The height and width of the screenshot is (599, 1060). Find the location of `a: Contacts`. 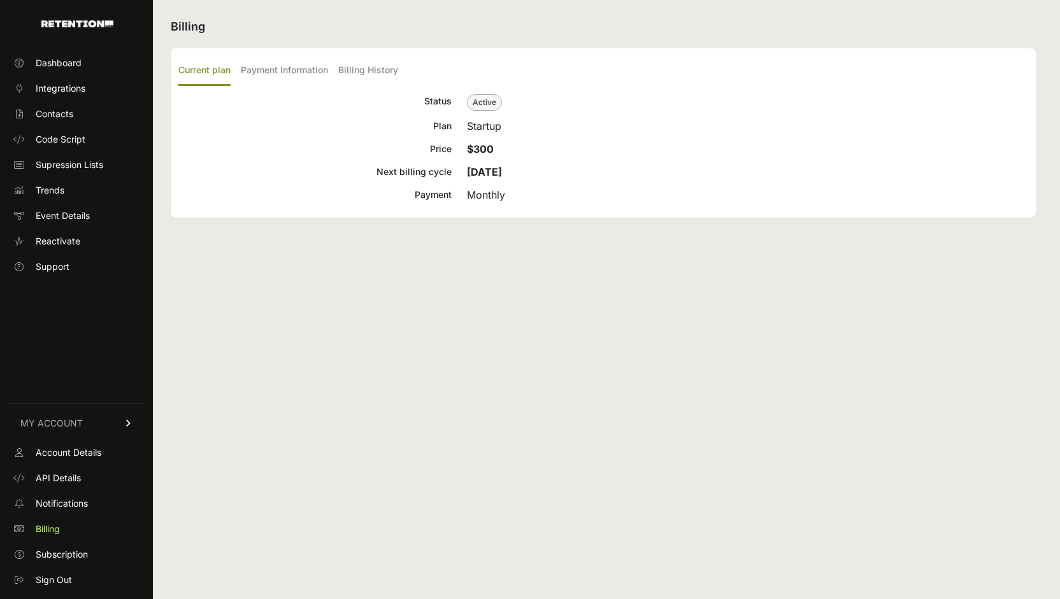

a: Contacts is located at coordinates (76, 114).